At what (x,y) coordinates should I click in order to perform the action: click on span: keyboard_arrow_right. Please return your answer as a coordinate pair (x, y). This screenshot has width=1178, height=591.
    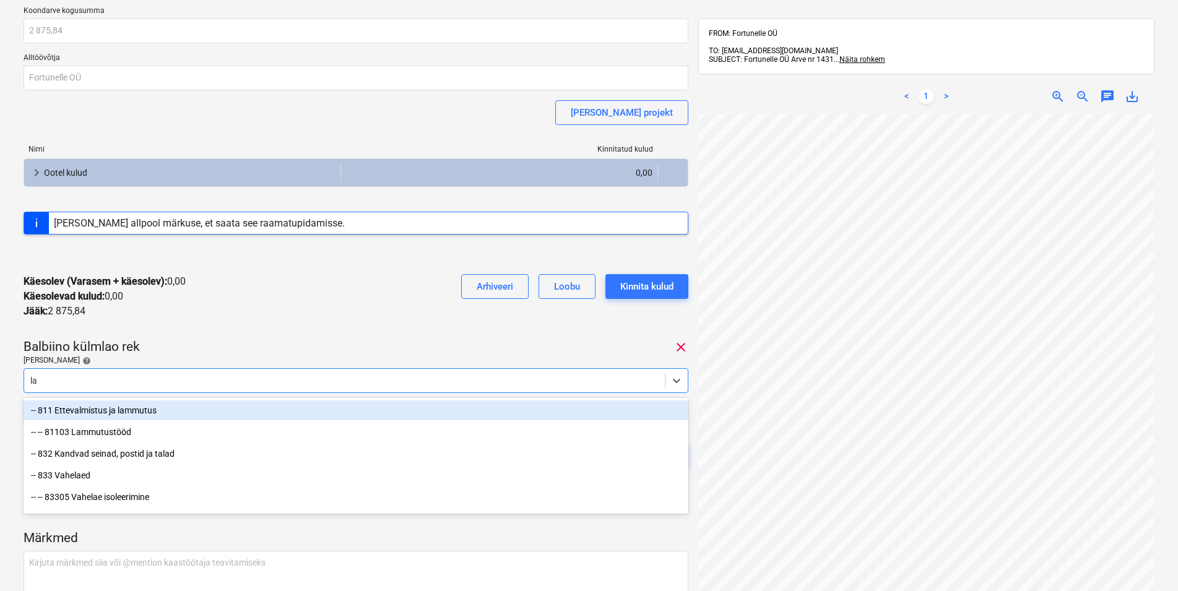
    Looking at the image, I should click on (37, 173).